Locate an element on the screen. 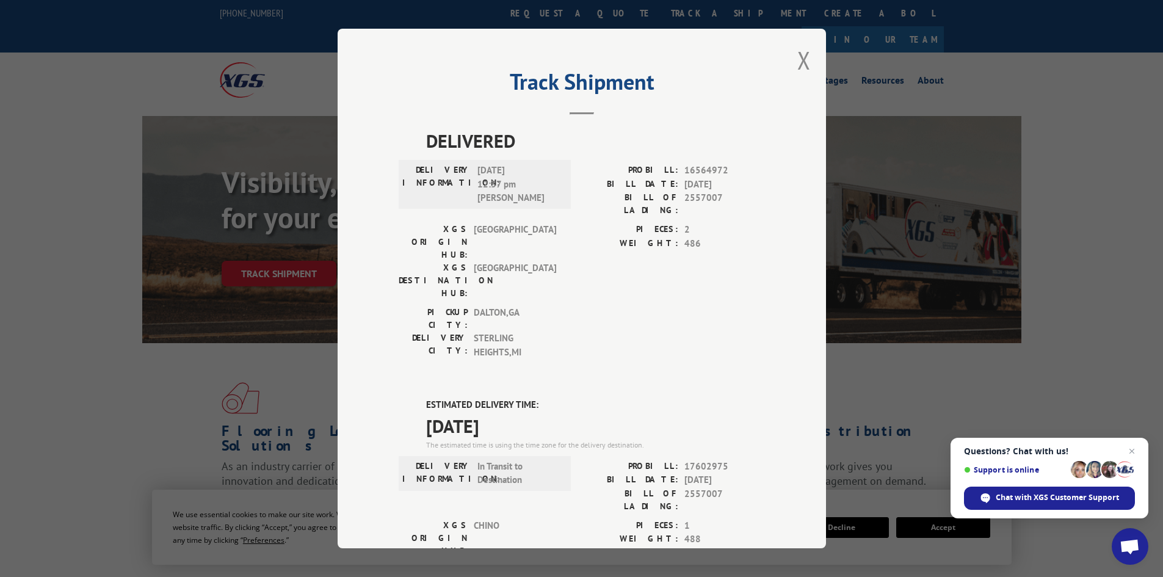 This screenshot has height=577, width=1163. span: 16564972 is located at coordinates (724, 170).